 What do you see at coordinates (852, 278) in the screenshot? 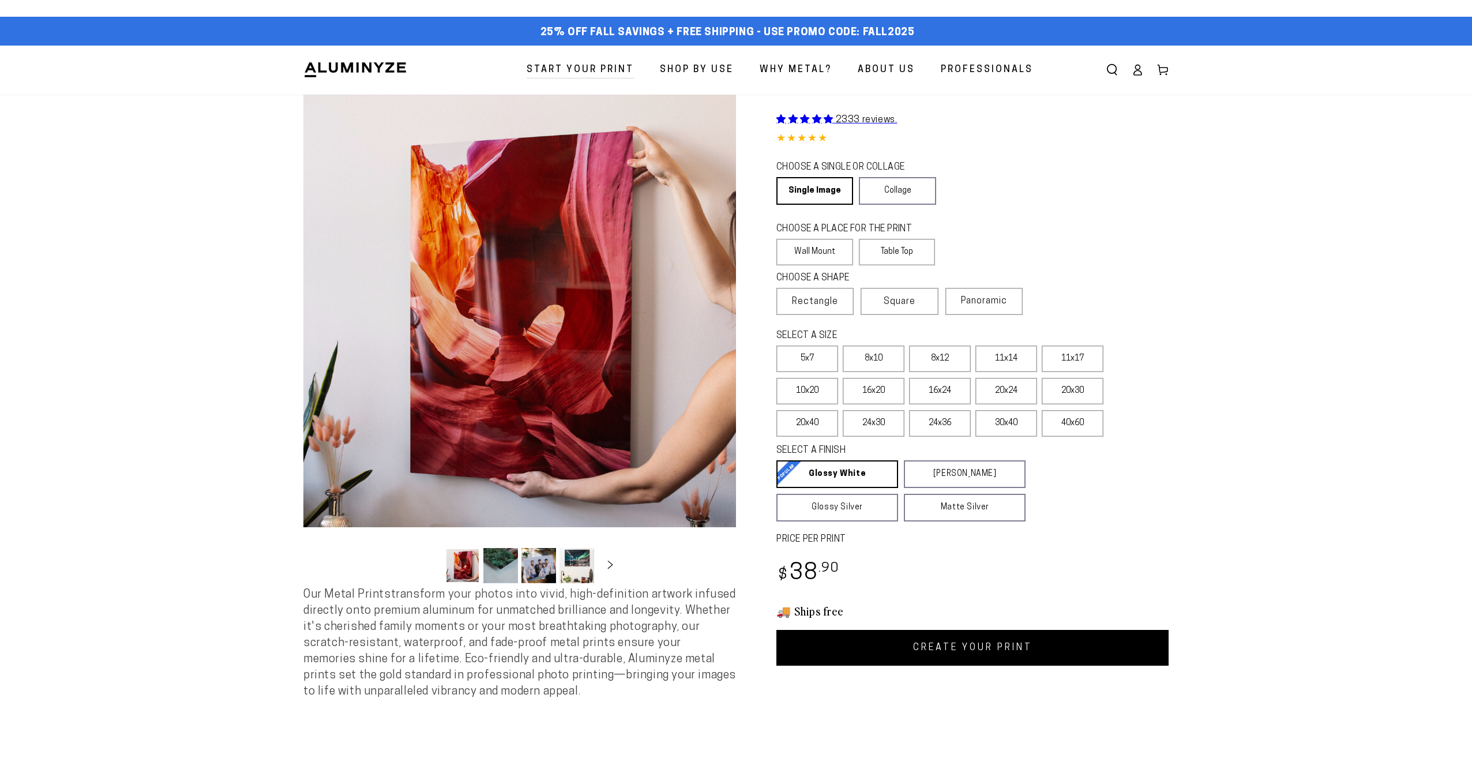
I see `legend: CHOOSE A SHAPE` at bounding box center [852, 278].